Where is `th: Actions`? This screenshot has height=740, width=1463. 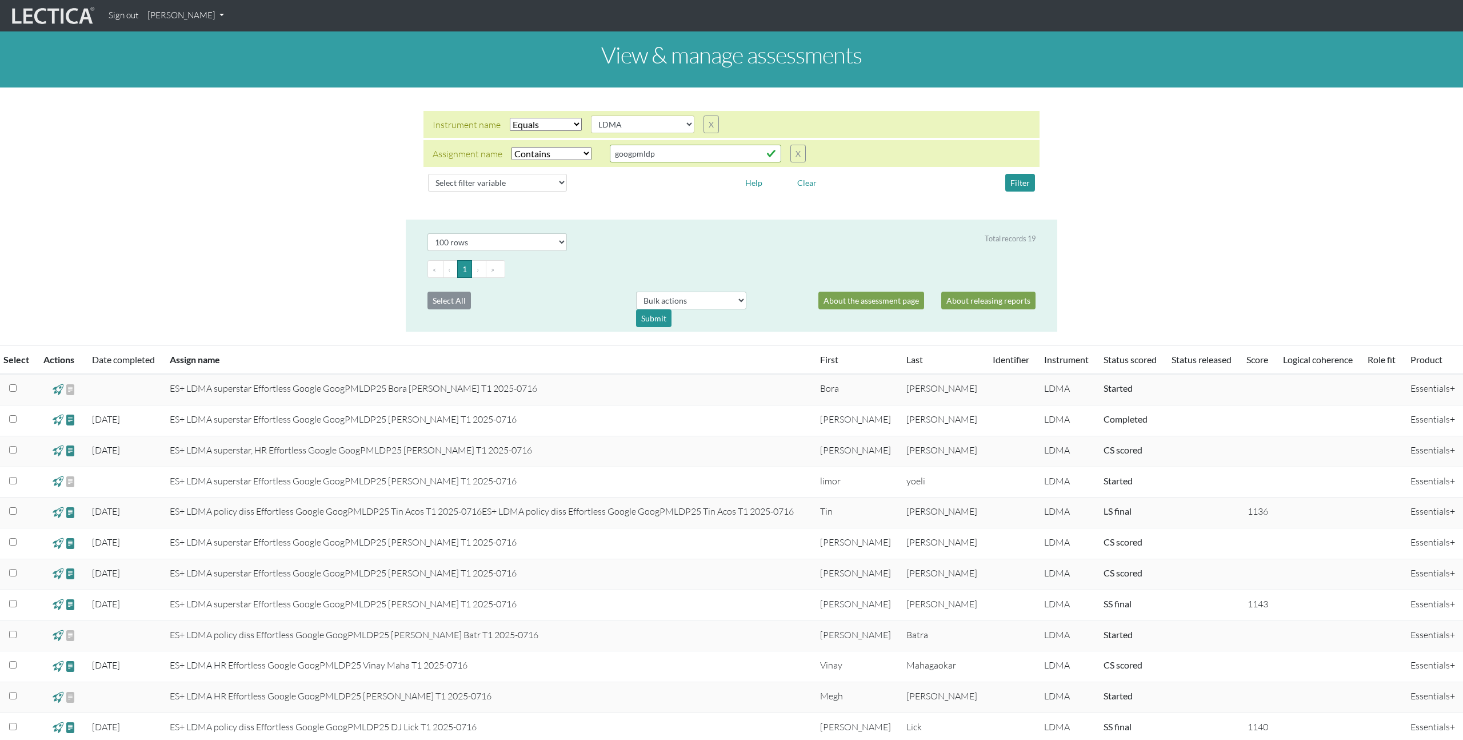
th: Actions is located at coordinates (61, 360).